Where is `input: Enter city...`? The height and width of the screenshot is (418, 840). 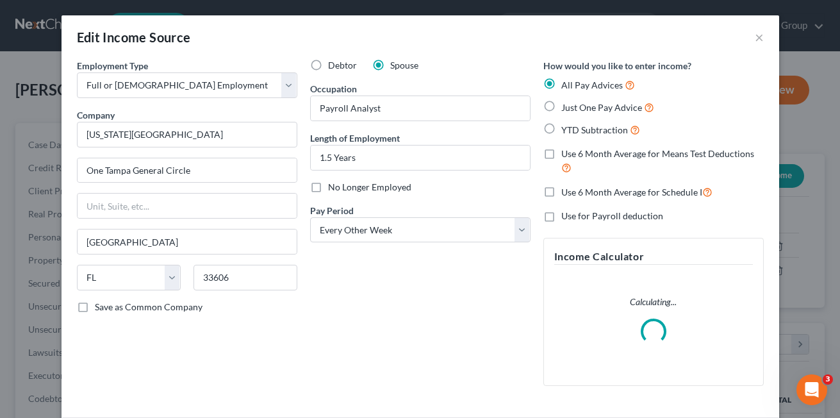 input: Enter city... is located at coordinates (187, 241).